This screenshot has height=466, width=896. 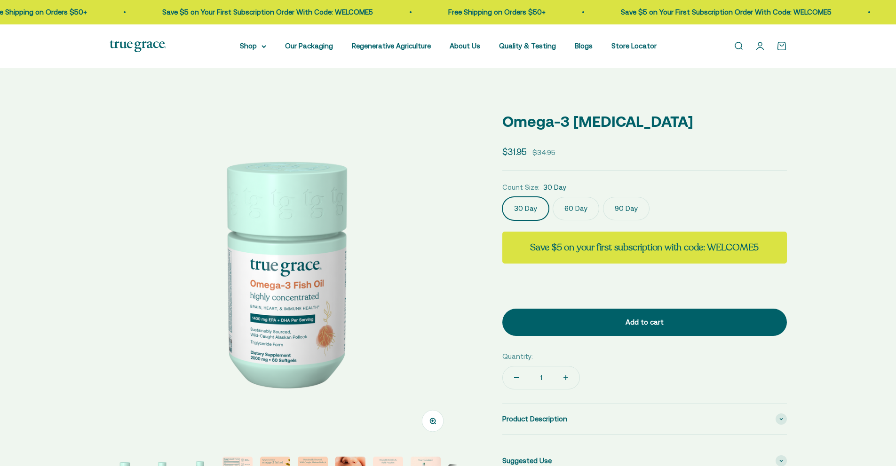 I want to click on button: Add to cart, so click(x=644, y=323).